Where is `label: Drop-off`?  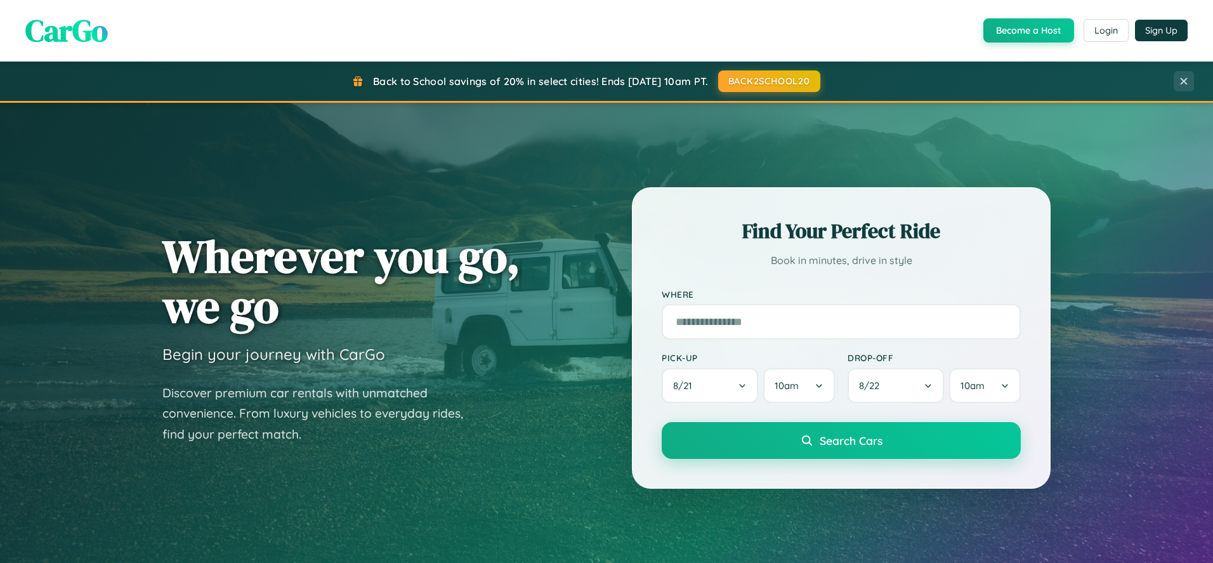 label: Drop-off is located at coordinates (934, 357).